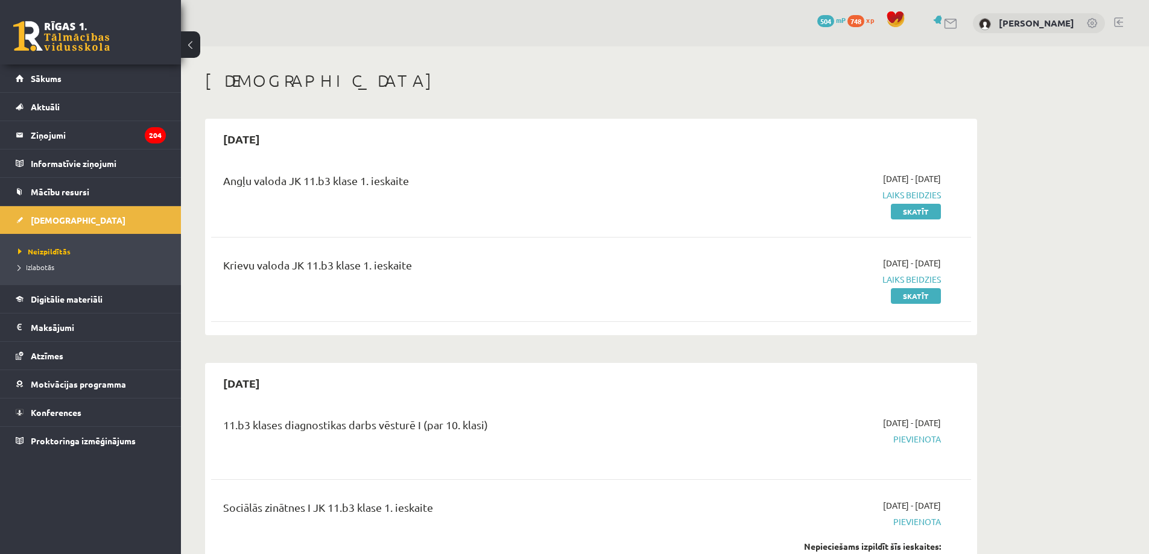 The height and width of the screenshot is (554, 1149). I want to click on a: Izlabotās, so click(93, 267).